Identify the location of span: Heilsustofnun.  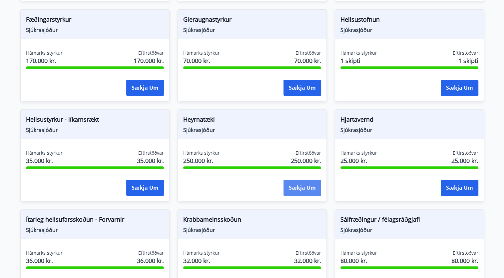
(409, 21).